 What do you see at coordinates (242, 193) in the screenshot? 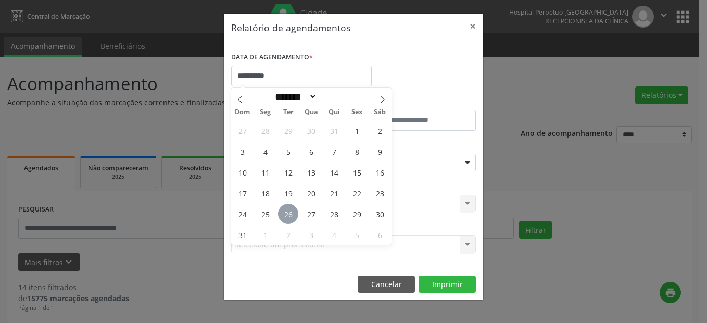
I see `span: Agosto 17, 2025` at bounding box center [242, 193].